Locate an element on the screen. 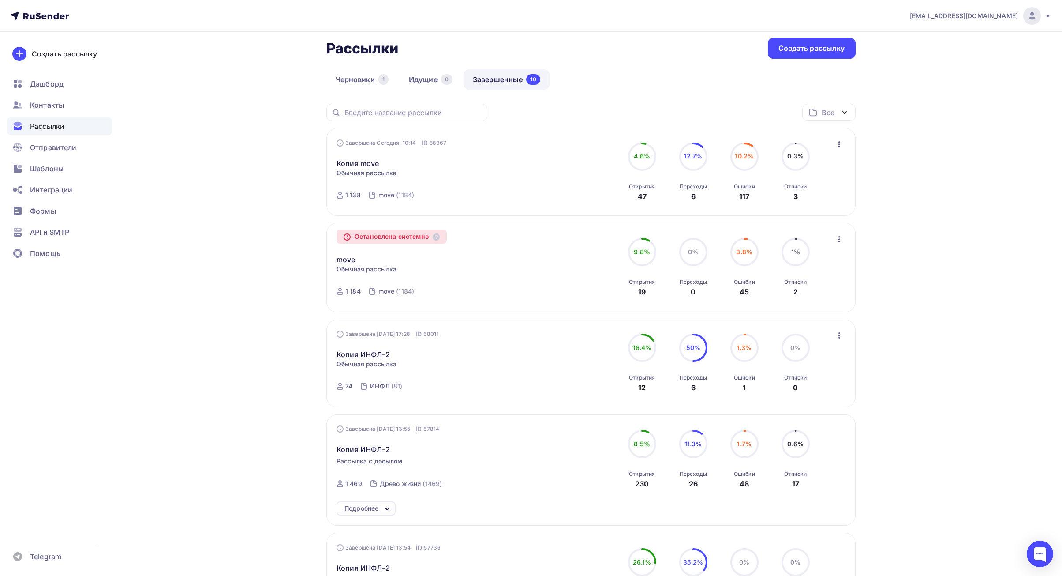 The image size is (1062, 576). div: 10 is located at coordinates (533, 79).